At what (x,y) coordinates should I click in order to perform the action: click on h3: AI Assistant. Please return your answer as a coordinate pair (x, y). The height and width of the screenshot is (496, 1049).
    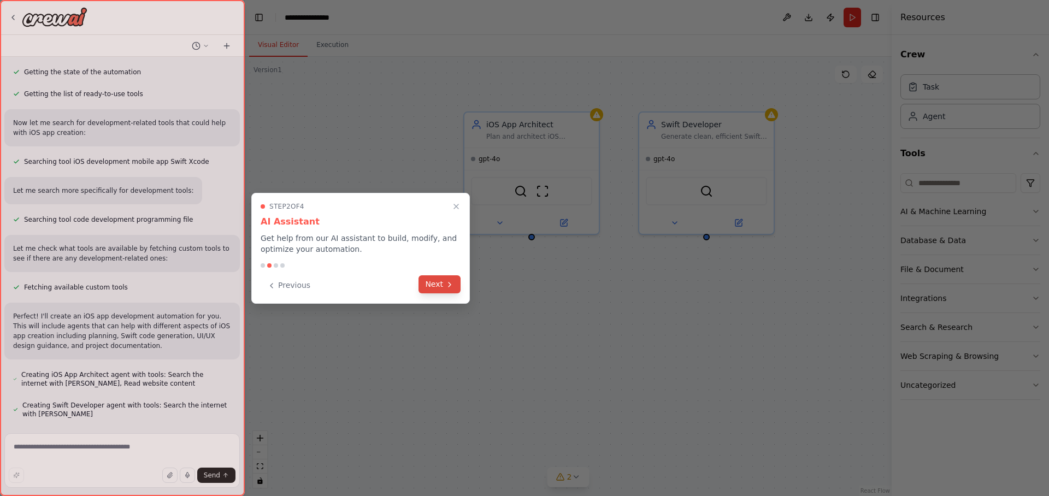
    Looking at the image, I should click on (361, 222).